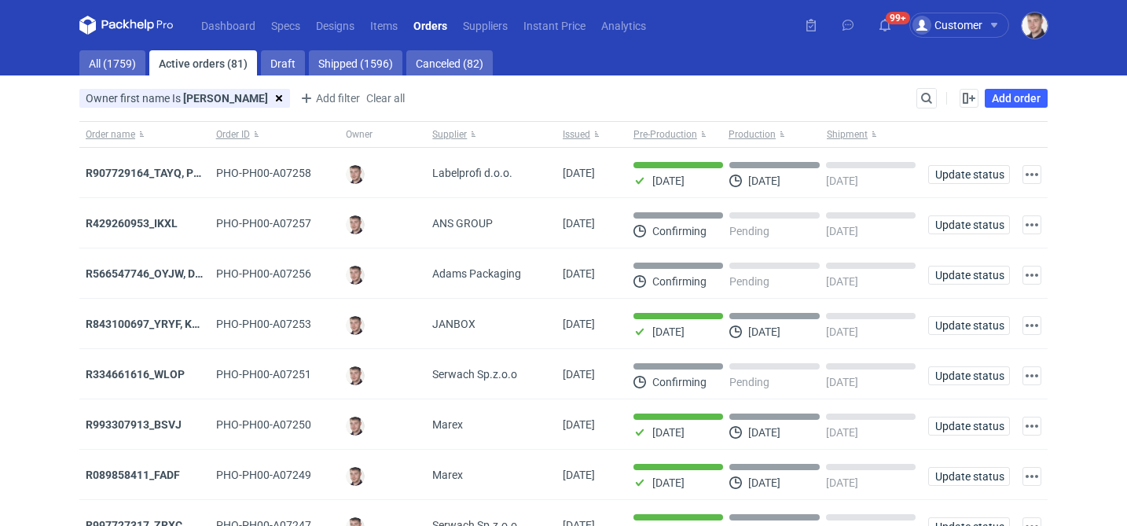  Describe the element at coordinates (491, 475) in the screenshot. I see `div: Marex` at that location.